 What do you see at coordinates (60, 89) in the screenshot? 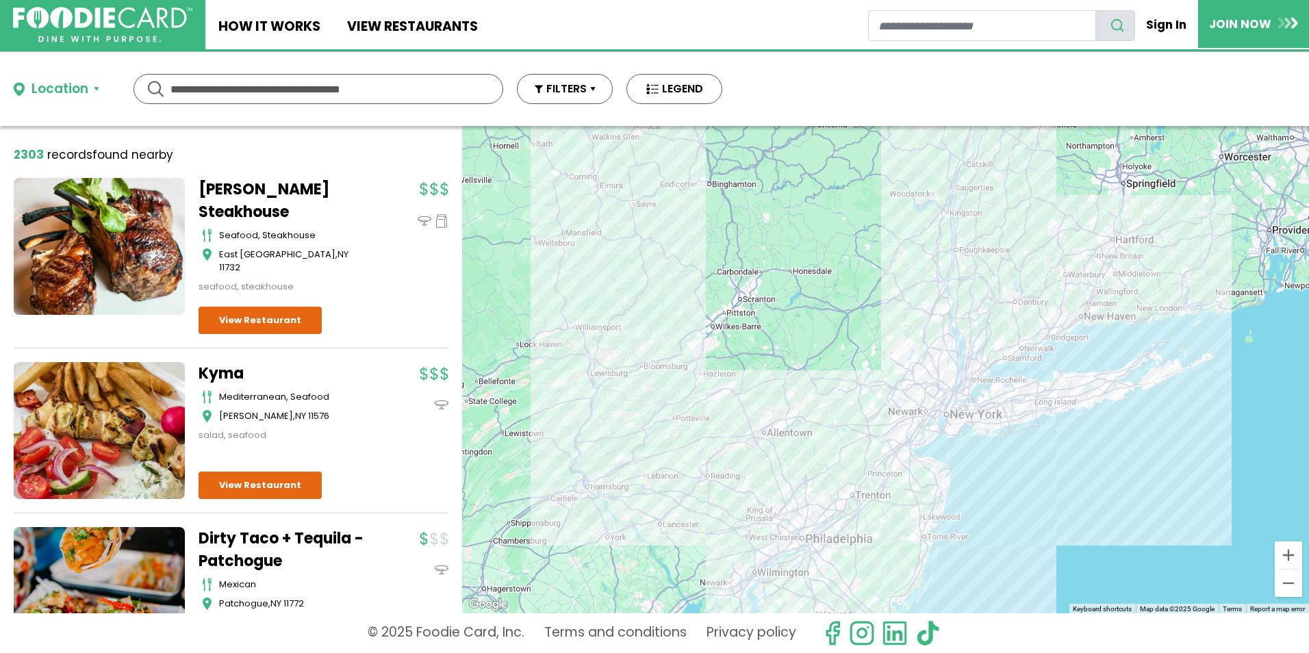
I see `div: Location` at bounding box center [60, 89].